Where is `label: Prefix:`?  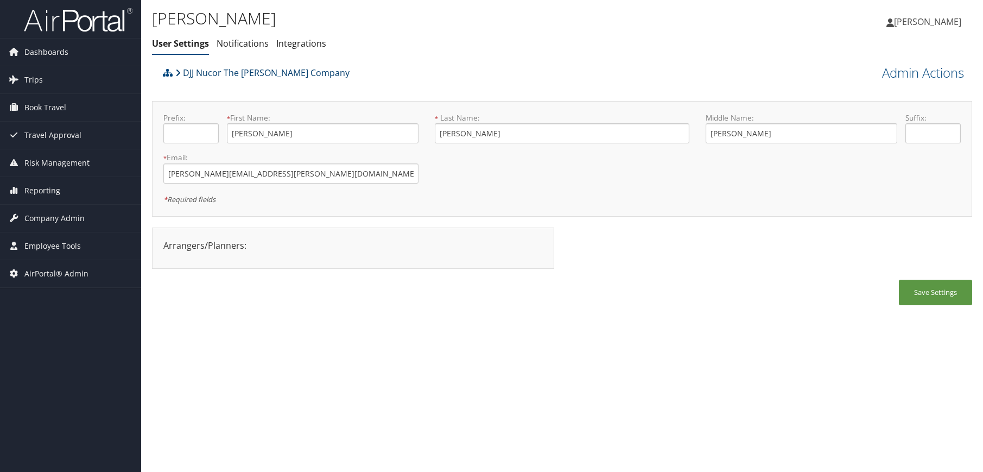 label: Prefix: is located at coordinates (191, 118).